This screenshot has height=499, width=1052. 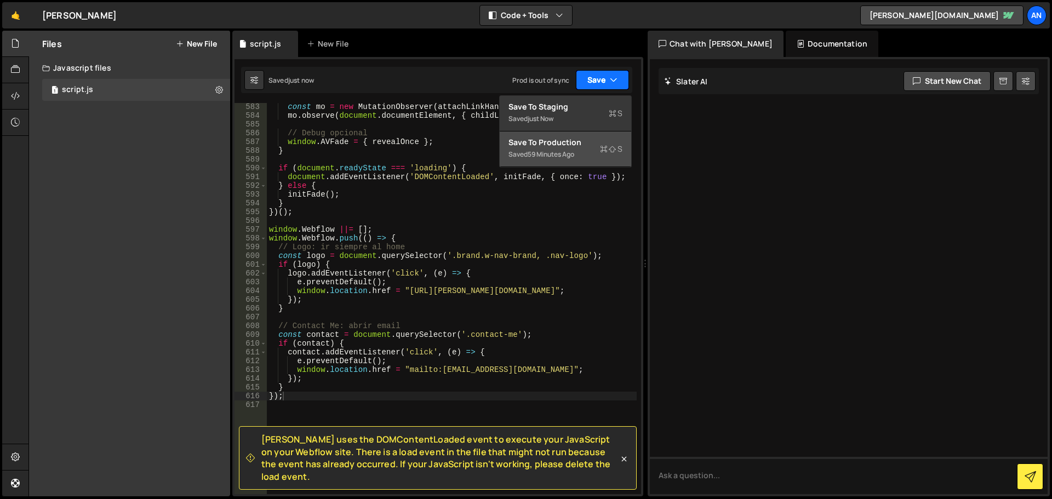 What do you see at coordinates (250, 300) in the screenshot?
I see `div: 605` at bounding box center [250, 300].